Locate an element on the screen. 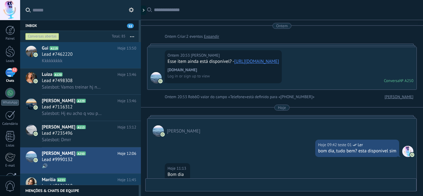  span: A113 is located at coordinates (81, 127).